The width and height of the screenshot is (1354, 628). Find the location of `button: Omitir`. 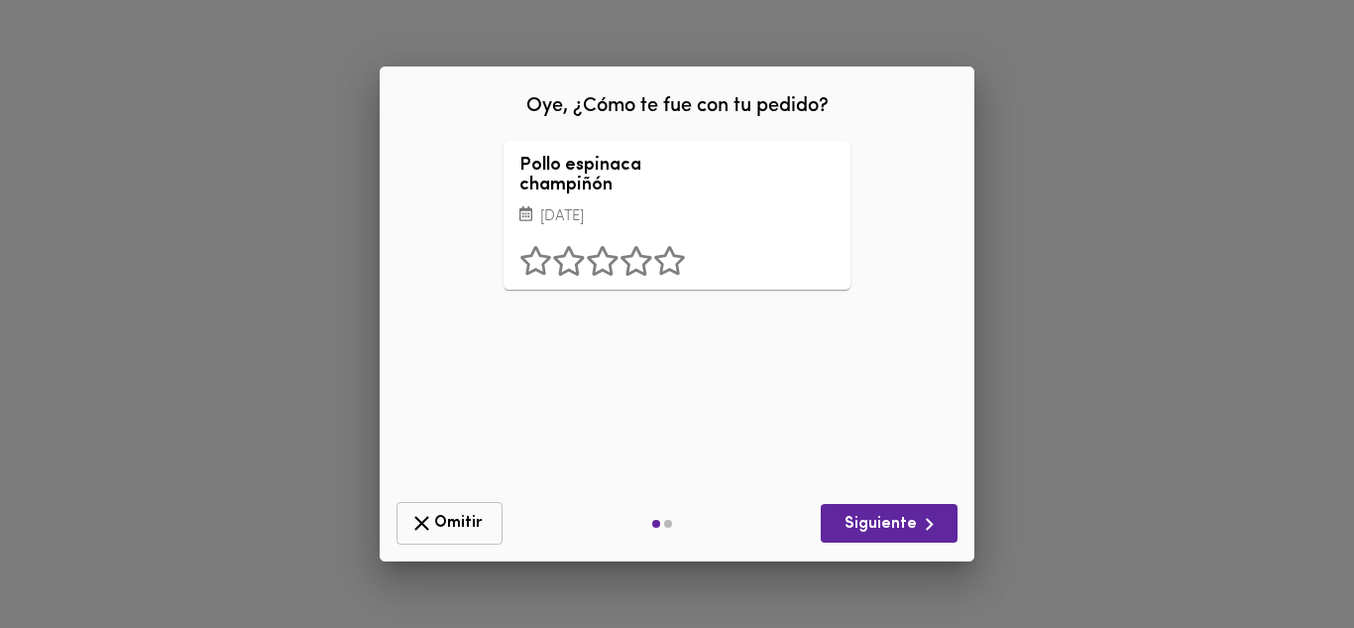

button: Omitir is located at coordinates (449, 523).